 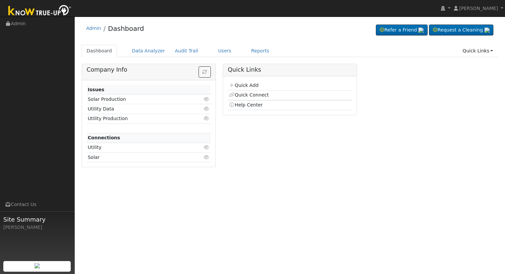 I want to click on td: Utility, so click(x=139, y=147).